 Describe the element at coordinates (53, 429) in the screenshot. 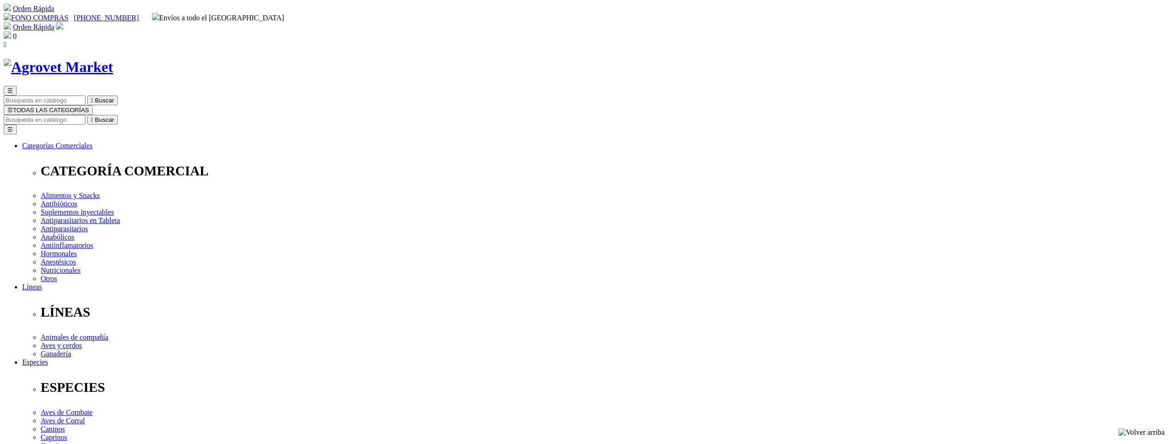

I see `a: Caninos` at that location.